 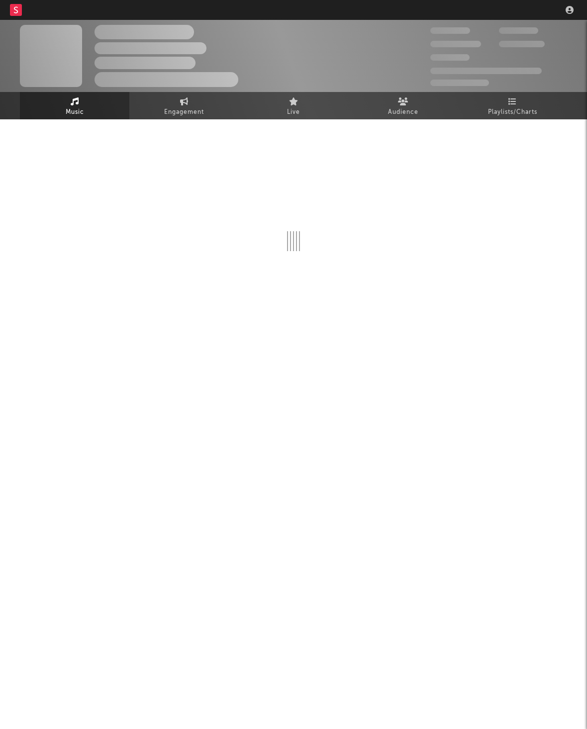 What do you see at coordinates (512, 112) in the screenshot?
I see `span: Playlists/Charts` at bounding box center [512, 112].